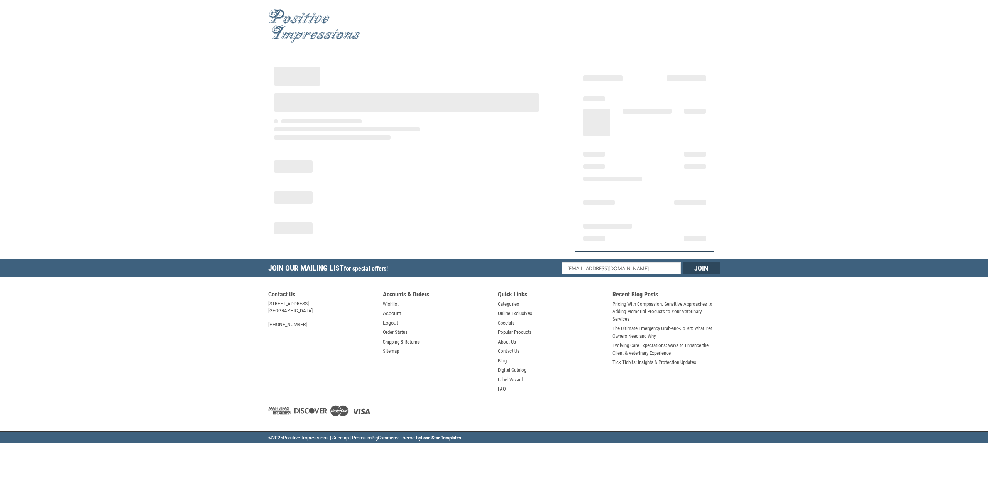 The image size is (988, 490). What do you see at coordinates (339, 438) in the screenshot?
I see `a: | Sitemap` at bounding box center [339, 438].